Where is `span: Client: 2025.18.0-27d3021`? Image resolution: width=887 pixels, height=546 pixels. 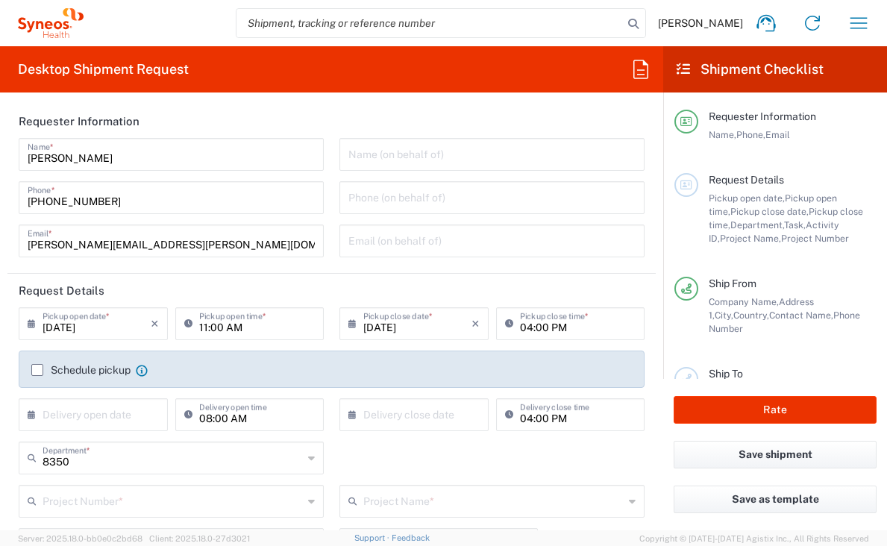
span: Client: 2025.18.0-27d3021 is located at coordinates (199, 538).